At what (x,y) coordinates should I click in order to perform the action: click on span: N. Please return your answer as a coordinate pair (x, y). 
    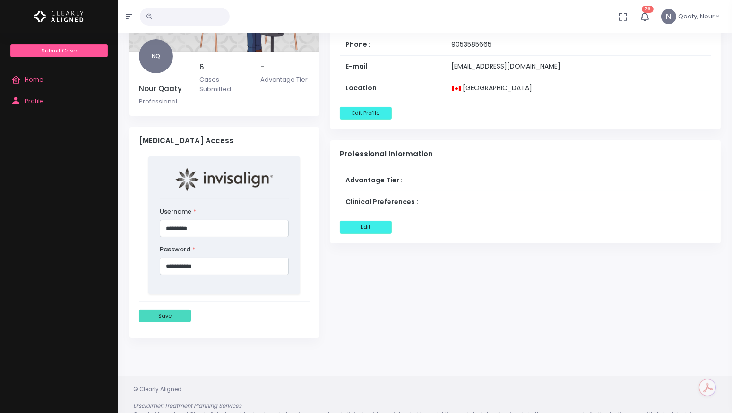
    Looking at the image, I should click on (669, 17).